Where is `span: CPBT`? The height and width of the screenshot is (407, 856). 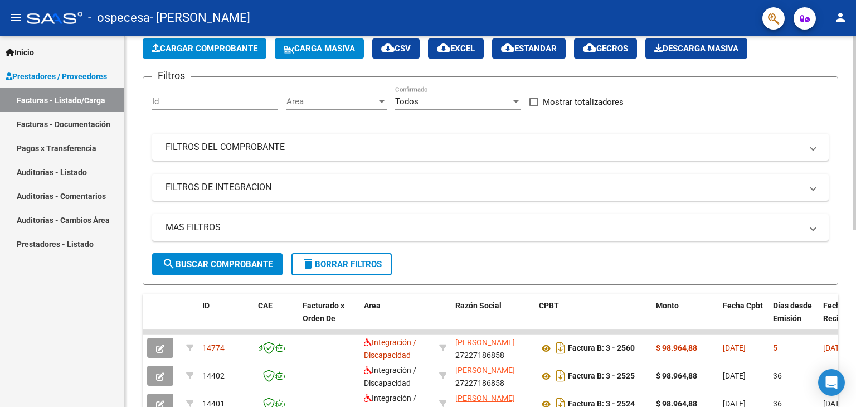 span: CPBT is located at coordinates (549, 306).